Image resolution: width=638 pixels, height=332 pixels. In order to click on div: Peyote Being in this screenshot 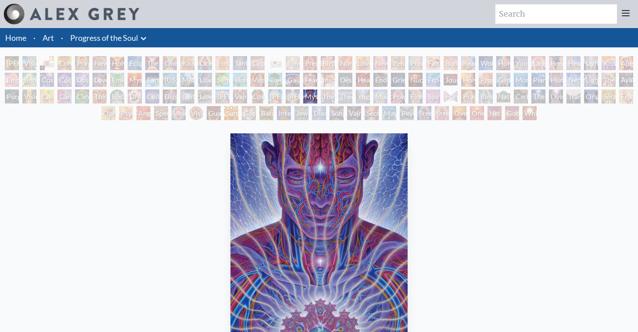, I will do `click(407, 113)`.